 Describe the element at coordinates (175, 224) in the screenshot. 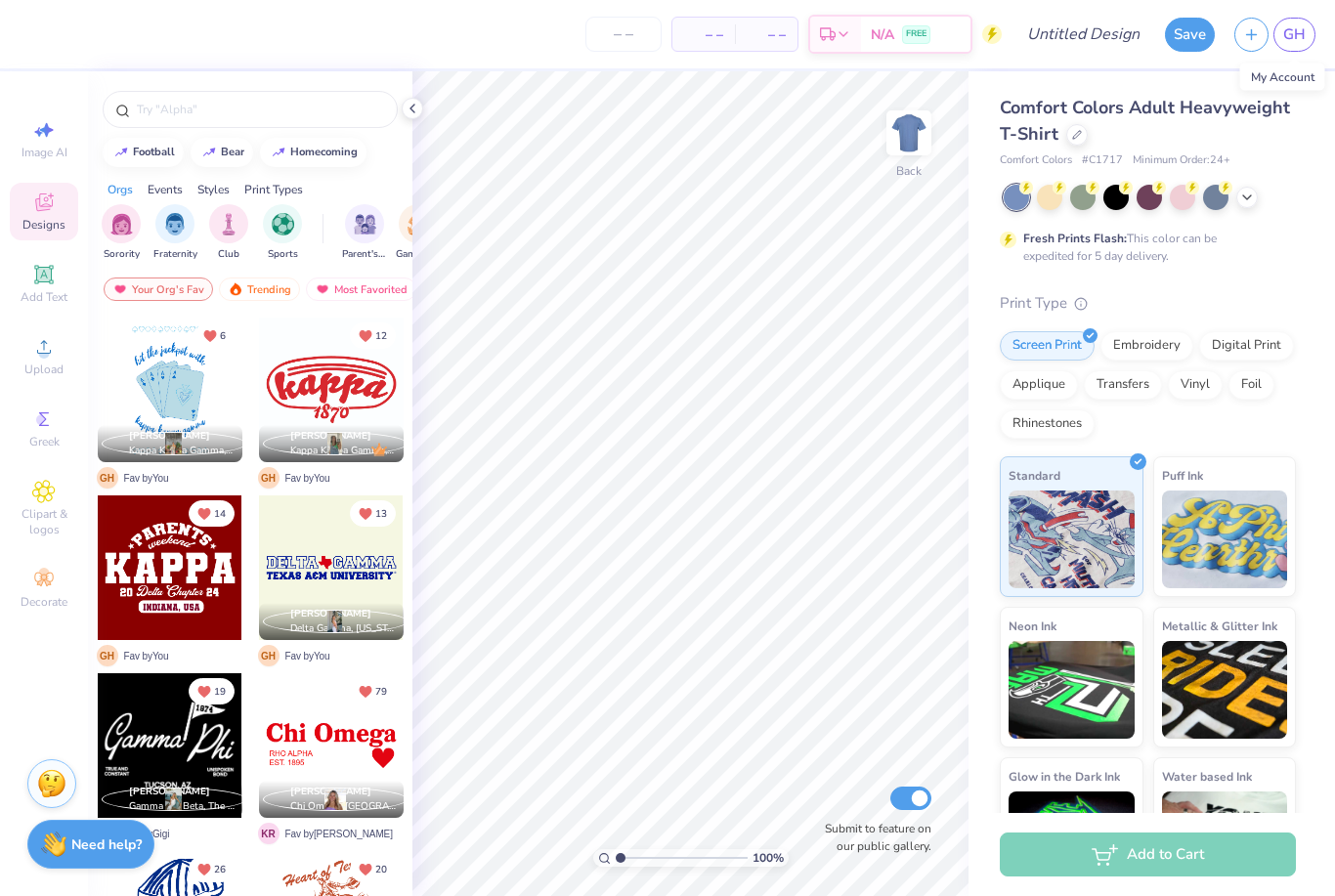

I see `img: Fraternity Image` at that location.